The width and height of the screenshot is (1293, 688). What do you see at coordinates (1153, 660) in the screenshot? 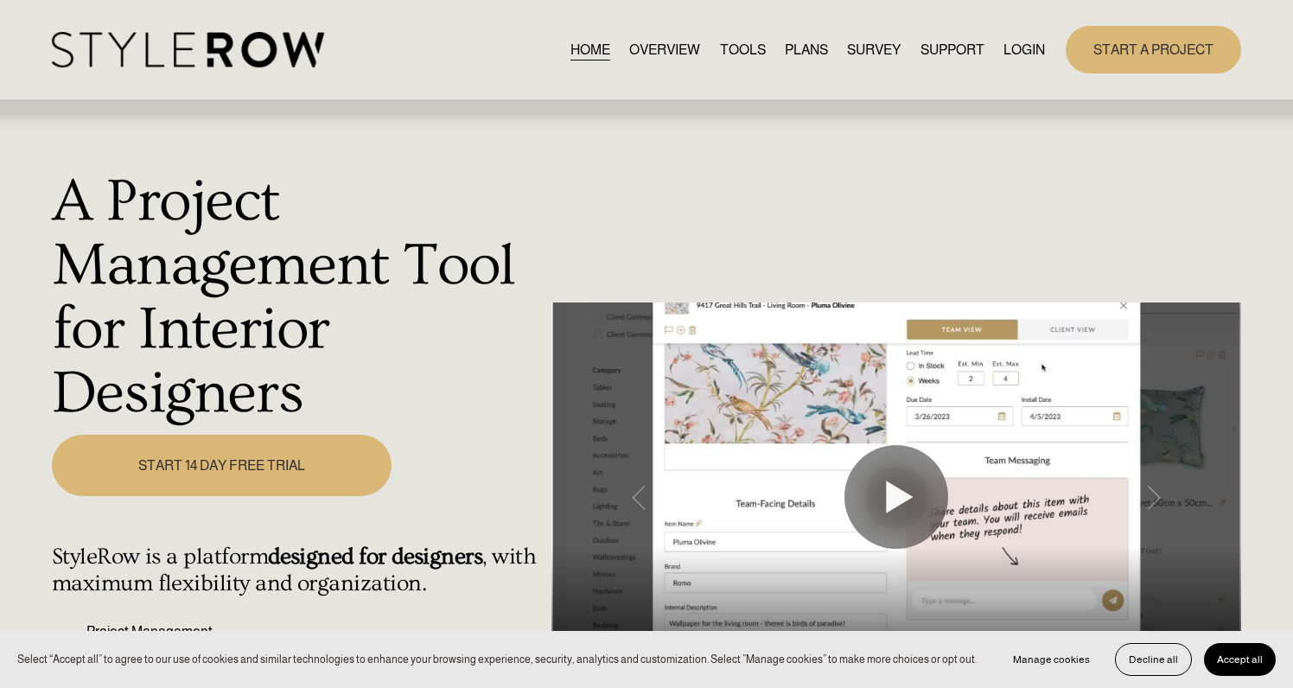
I see `button: Decline all` at bounding box center [1153, 660].